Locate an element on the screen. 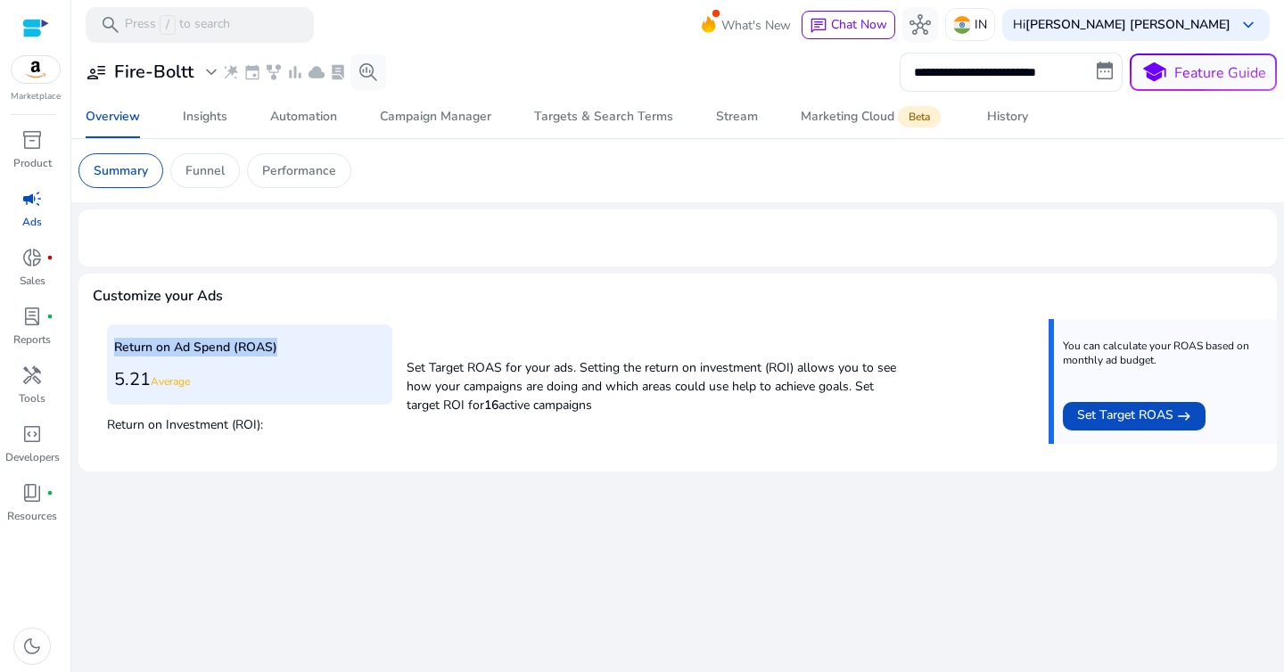 The height and width of the screenshot is (672, 1284). span: What's New is located at coordinates (756, 25).